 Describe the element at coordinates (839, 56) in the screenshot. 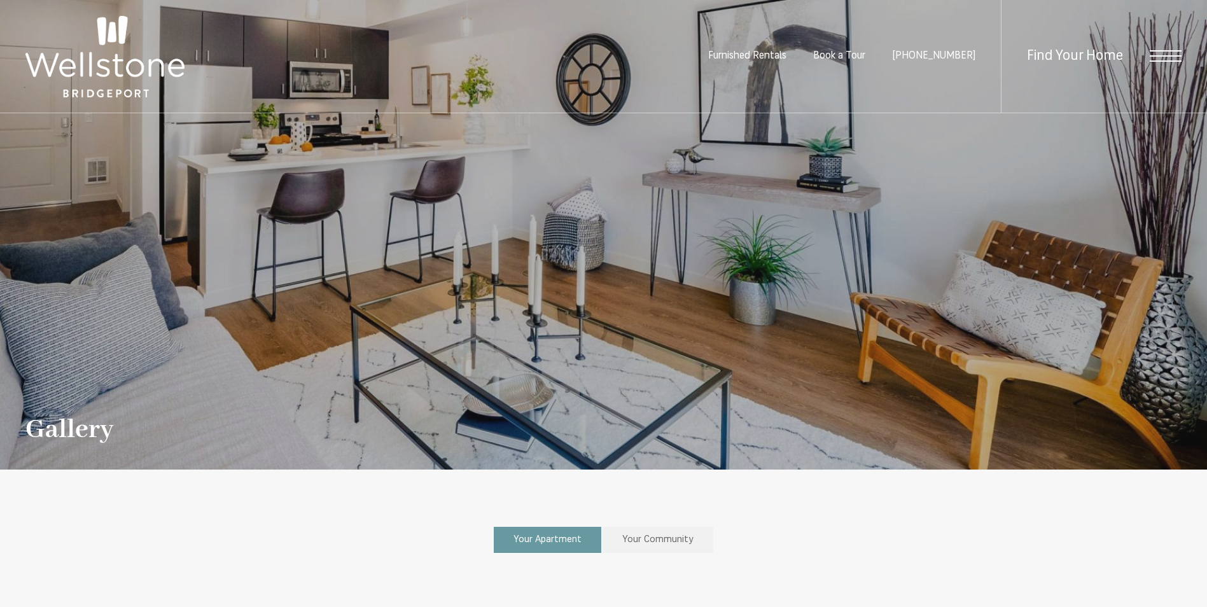

I see `a: Book a Tour` at that location.